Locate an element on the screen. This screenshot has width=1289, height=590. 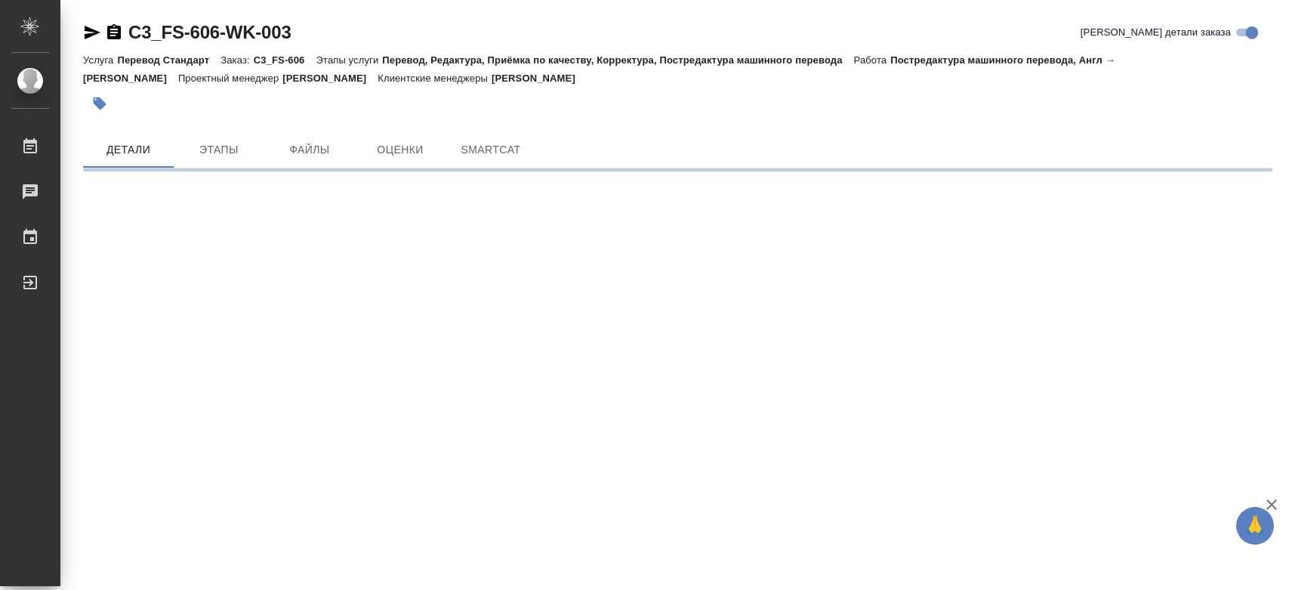
p: Услуга is located at coordinates (100, 60).